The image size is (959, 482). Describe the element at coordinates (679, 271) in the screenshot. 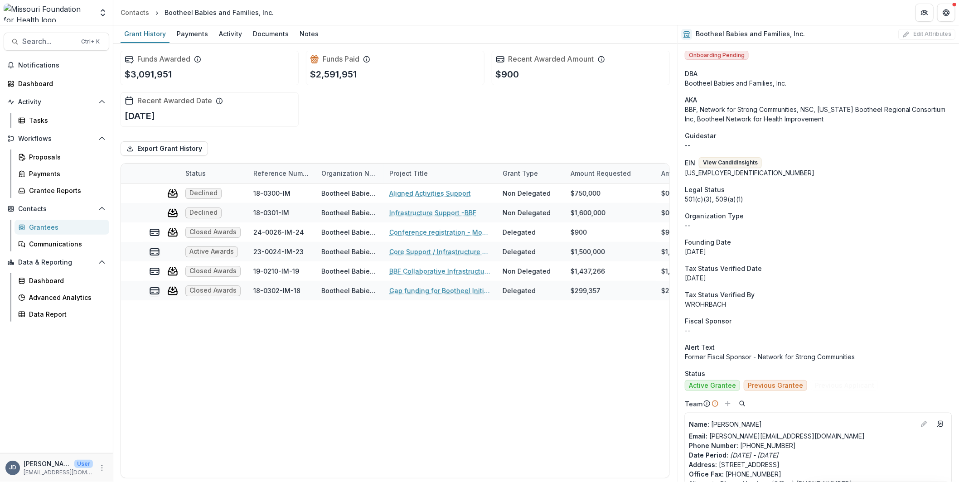

I see `div: $1,336,458` at that location.